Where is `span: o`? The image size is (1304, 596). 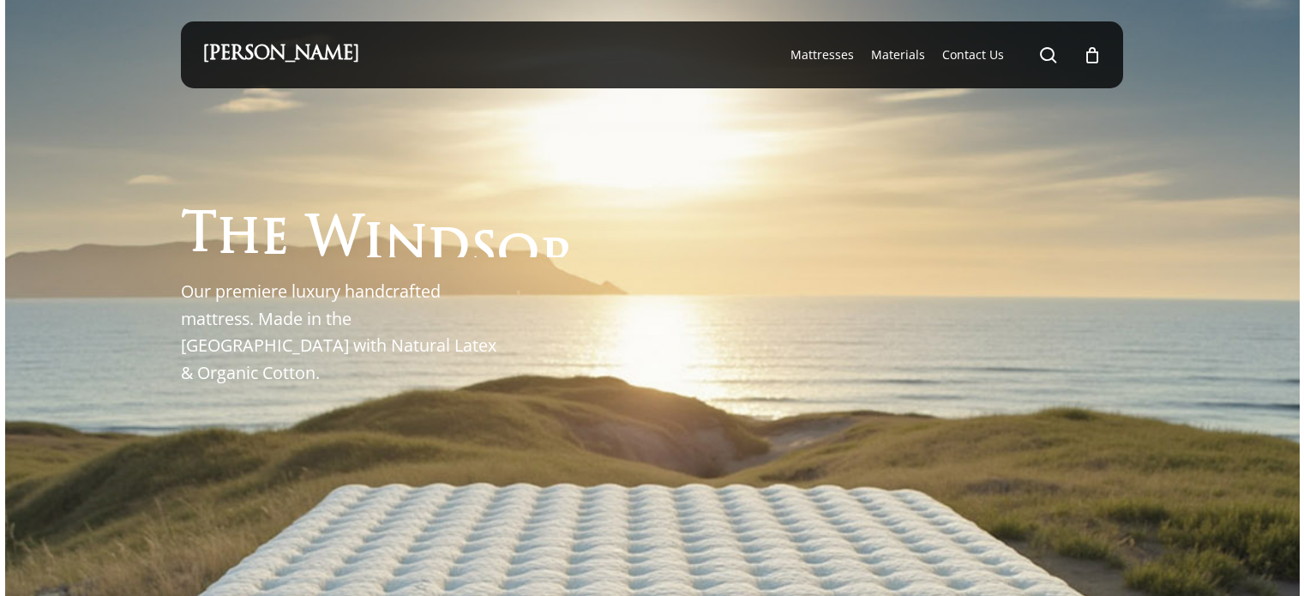
span: o is located at coordinates (518, 255).